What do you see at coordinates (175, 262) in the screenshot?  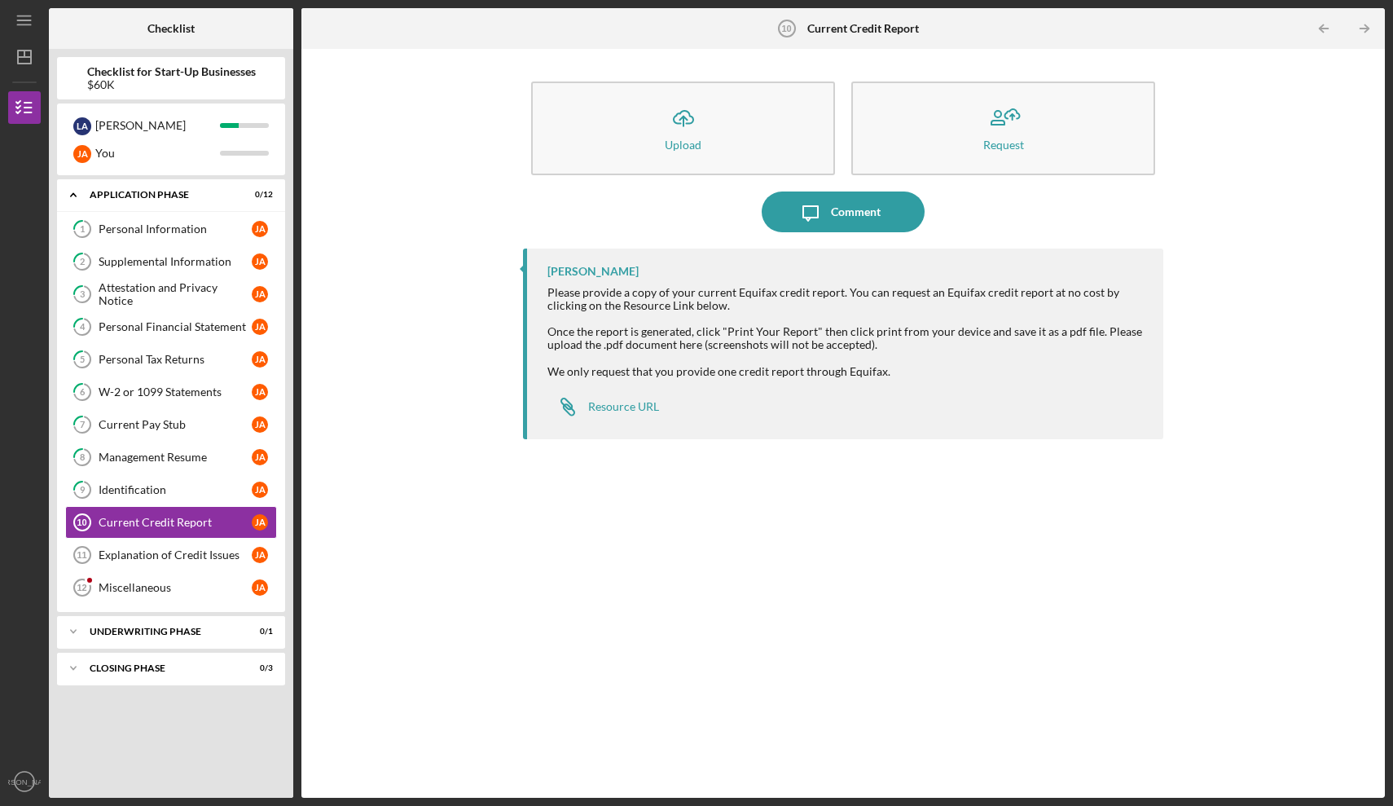 I see `div: Supplemental Information` at bounding box center [175, 262].